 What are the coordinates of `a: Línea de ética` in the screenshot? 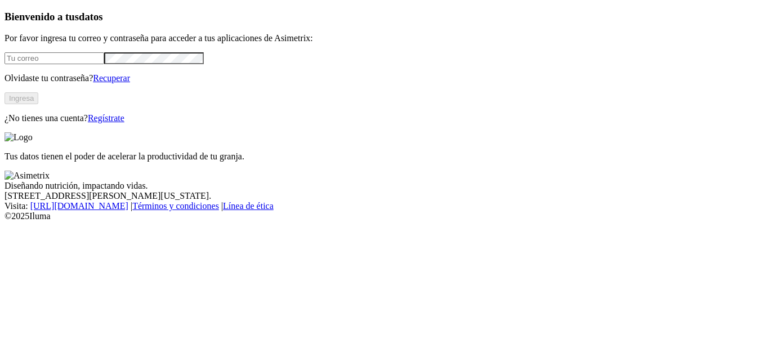 It's located at (248, 206).